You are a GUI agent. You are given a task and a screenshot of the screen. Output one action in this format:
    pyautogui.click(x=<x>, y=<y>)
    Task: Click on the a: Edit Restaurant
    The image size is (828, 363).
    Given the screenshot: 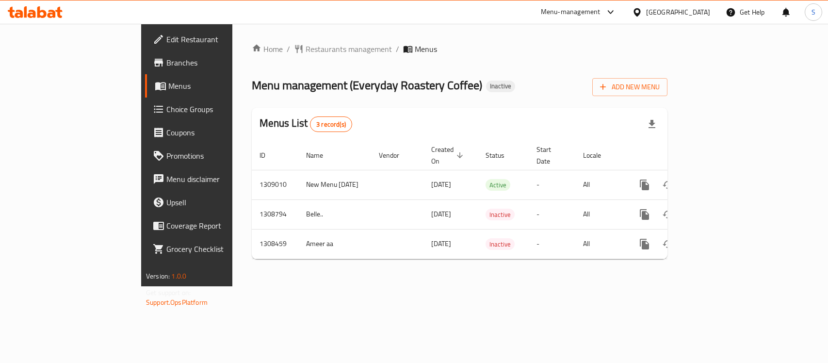 What is the action you would take?
    pyautogui.click(x=212, y=39)
    